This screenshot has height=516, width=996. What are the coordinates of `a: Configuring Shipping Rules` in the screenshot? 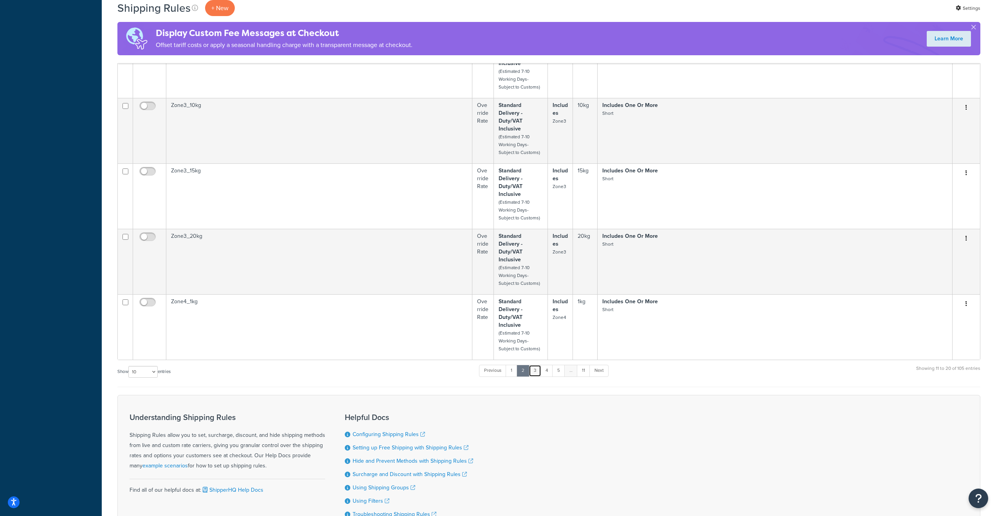 It's located at (389, 434).